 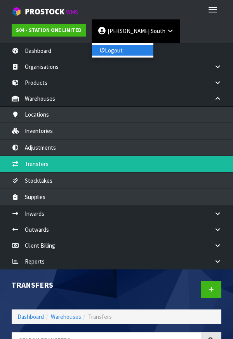 I want to click on a: S04 - STATION ONE LIMITED, so click(x=49, y=30).